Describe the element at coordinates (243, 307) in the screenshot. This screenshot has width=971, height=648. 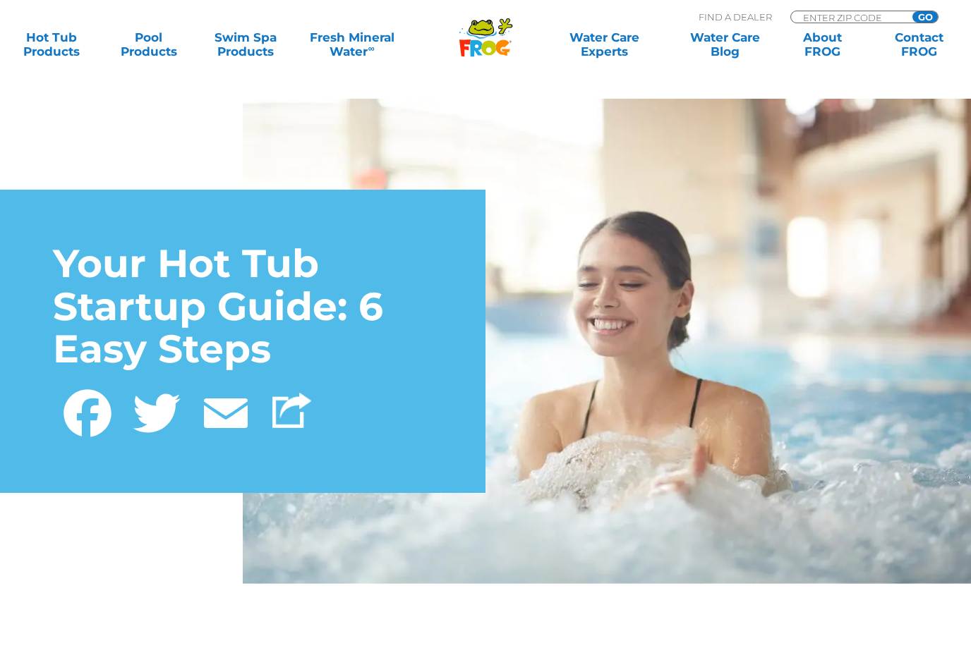
I see `h1: Your Hot Tub Startup Guide: 6 Easy Steps` at that location.